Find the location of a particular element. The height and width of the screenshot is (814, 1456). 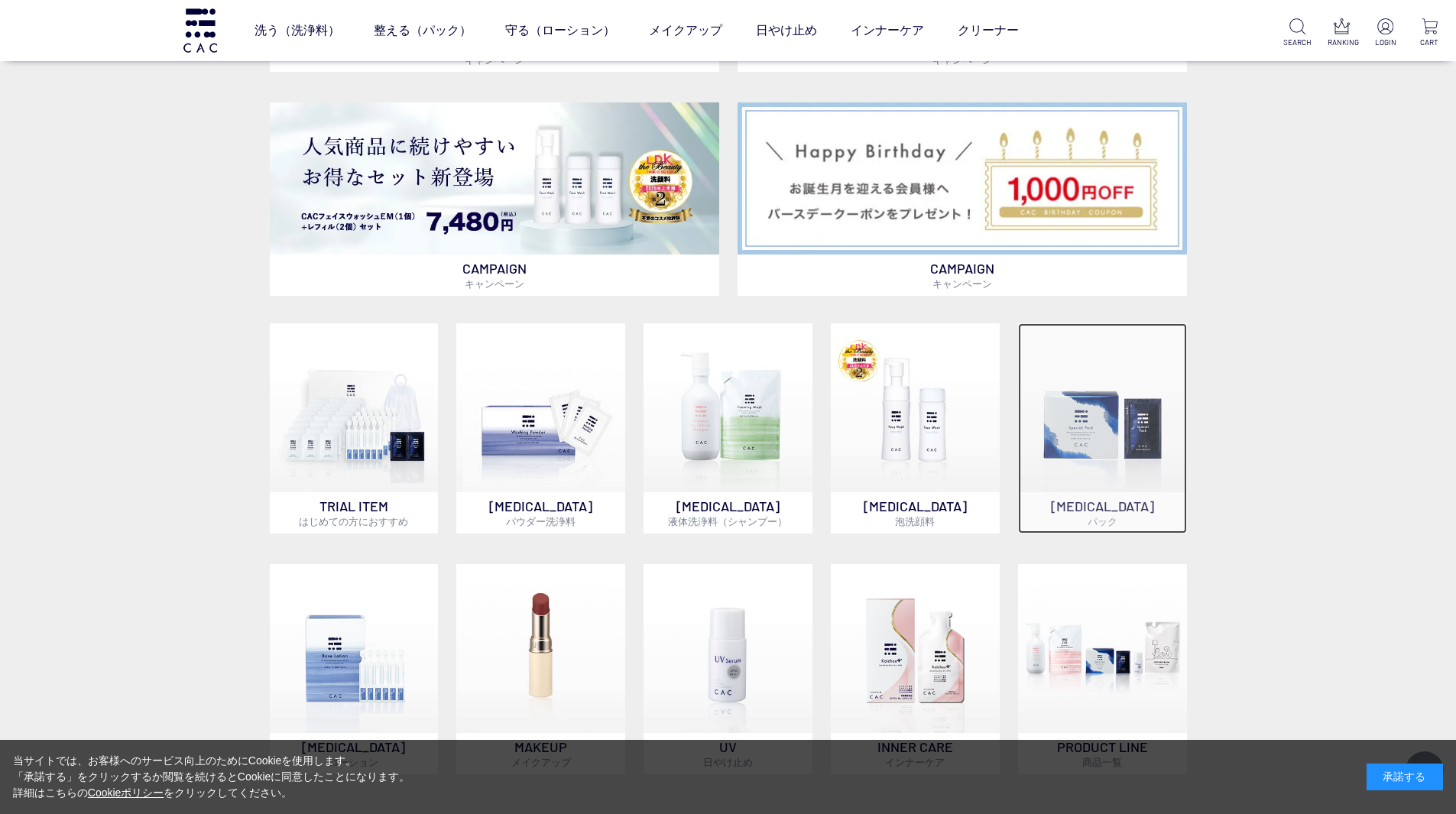

span: 液体洗浄料（シャンプー） is located at coordinates (727, 521).